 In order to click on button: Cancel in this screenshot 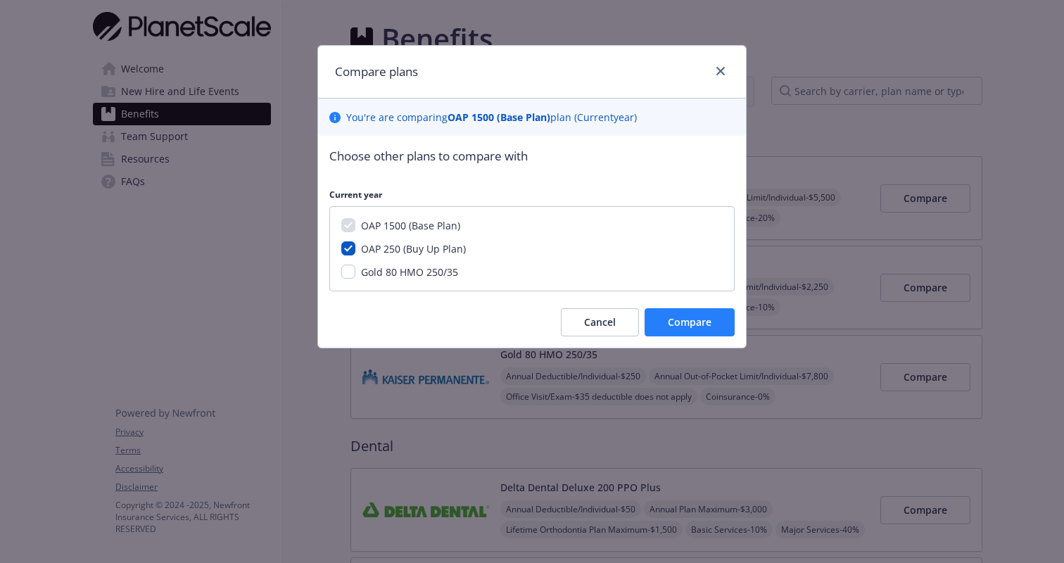, I will do `click(599, 322)`.